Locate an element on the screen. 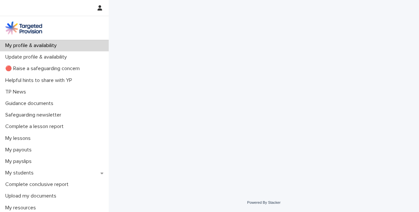 This screenshot has width=419, height=212. p: 🔴 Raise a safeguarding concern is located at coordinates (44, 68).